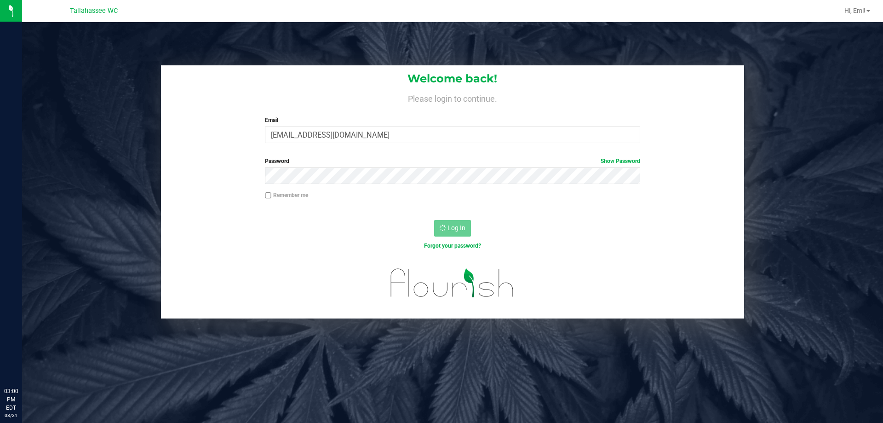 The image size is (883, 423). I want to click on img: flourish_logo.svg, so click(452, 283).